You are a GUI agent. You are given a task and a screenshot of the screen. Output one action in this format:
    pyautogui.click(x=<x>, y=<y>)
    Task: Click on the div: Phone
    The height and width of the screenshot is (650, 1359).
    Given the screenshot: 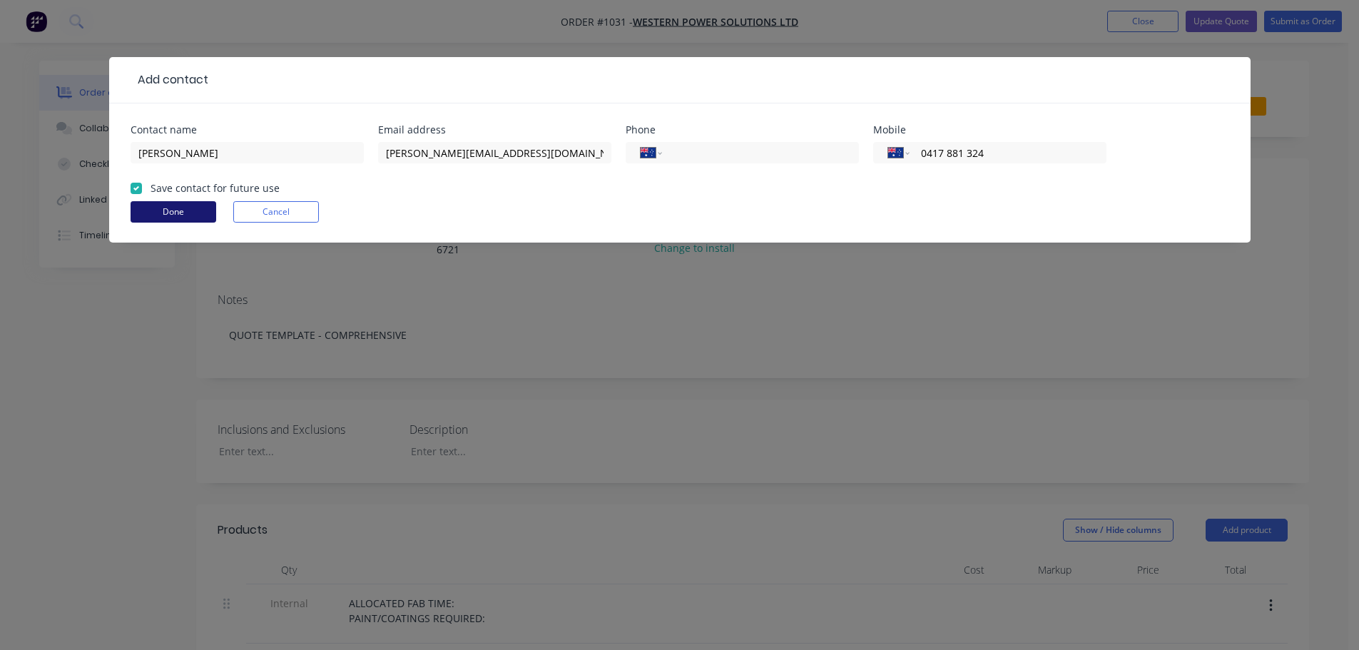 What is the action you would take?
    pyautogui.click(x=742, y=130)
    